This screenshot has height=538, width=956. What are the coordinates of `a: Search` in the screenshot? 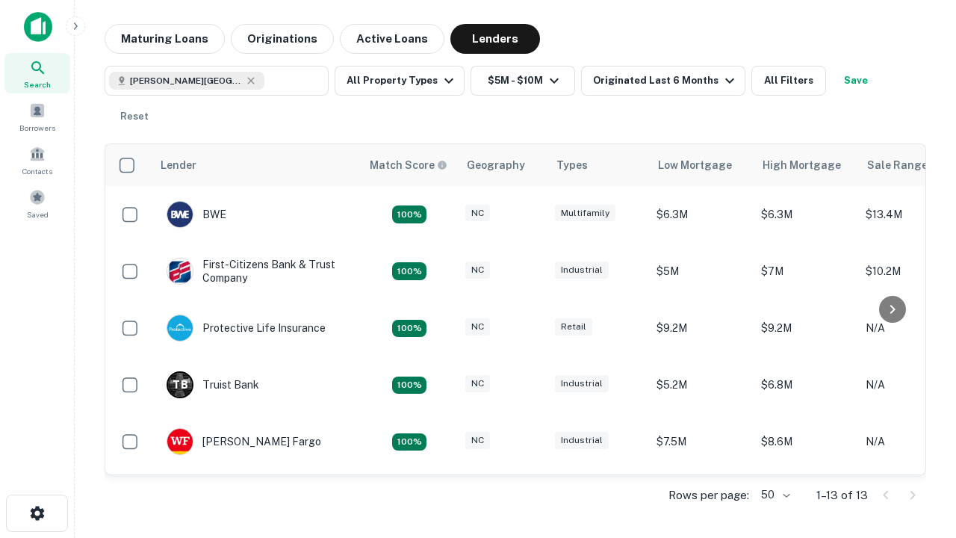 It's located at (37, 73).